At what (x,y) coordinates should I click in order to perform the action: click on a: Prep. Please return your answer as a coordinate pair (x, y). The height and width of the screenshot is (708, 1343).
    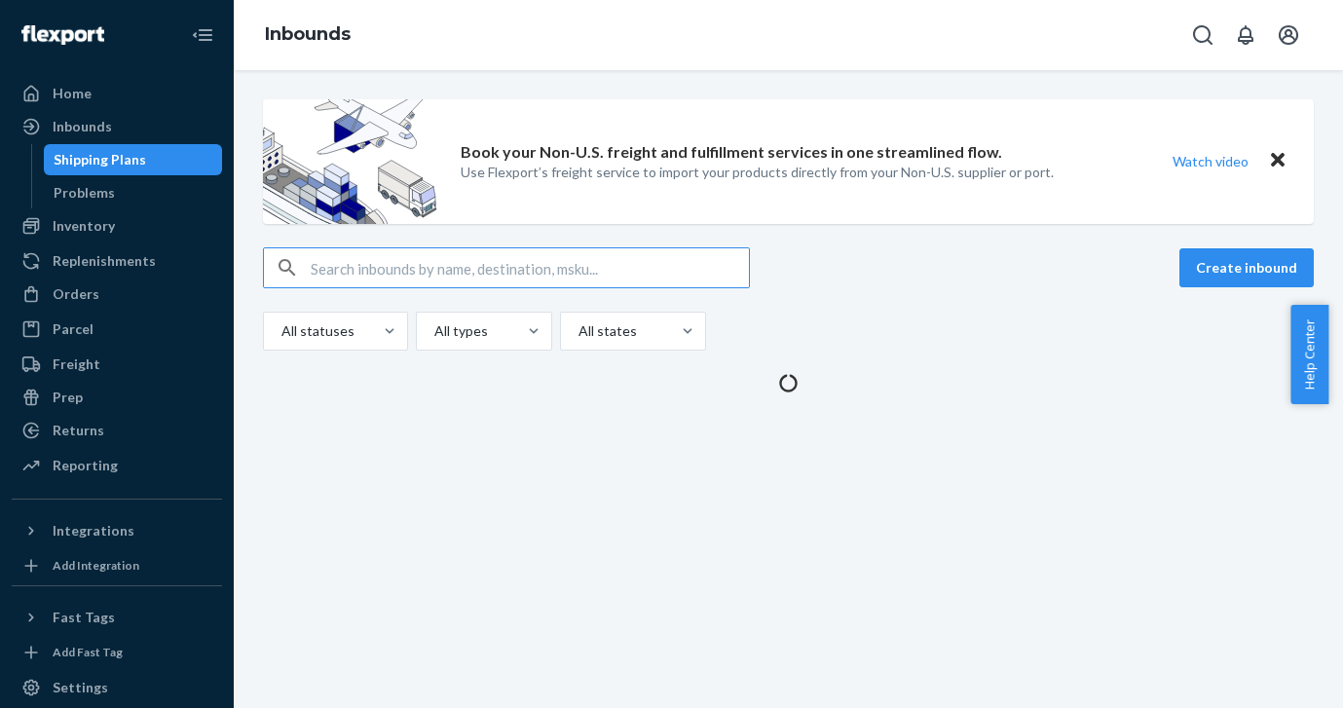
    Looking at the image, I should click on (117, 397).